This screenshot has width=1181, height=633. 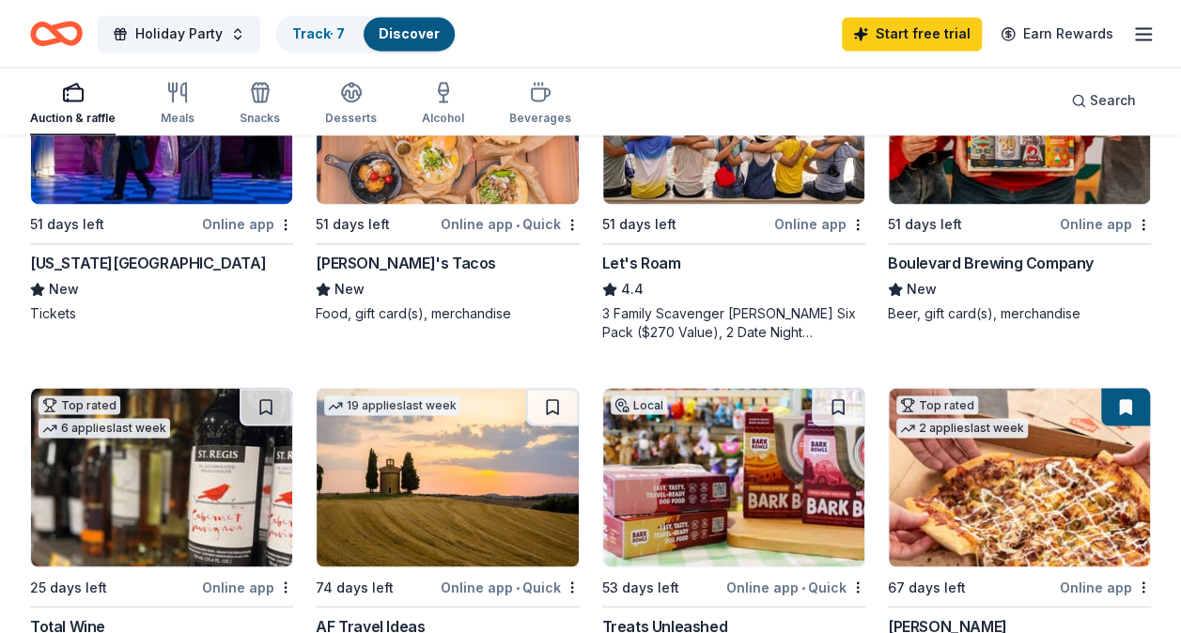 I want to click on div: 19 applies last week, so click(x=392, y=405).